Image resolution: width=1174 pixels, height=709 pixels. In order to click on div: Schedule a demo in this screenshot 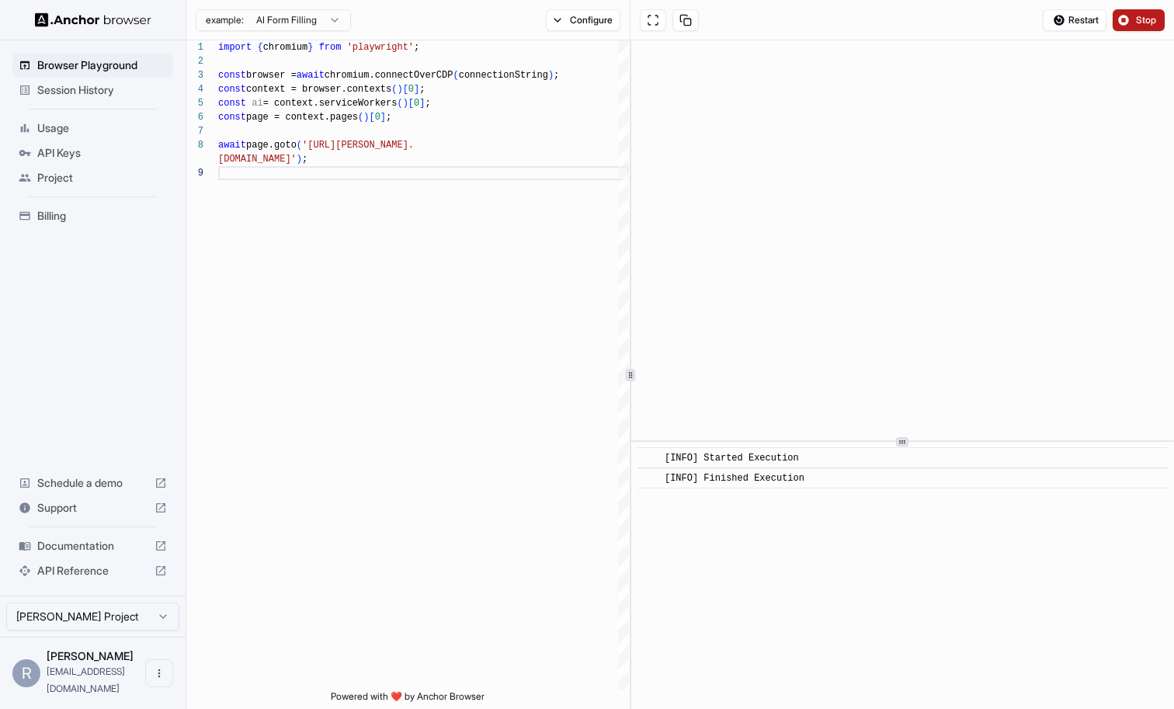, I will do `click(92, 483)`.